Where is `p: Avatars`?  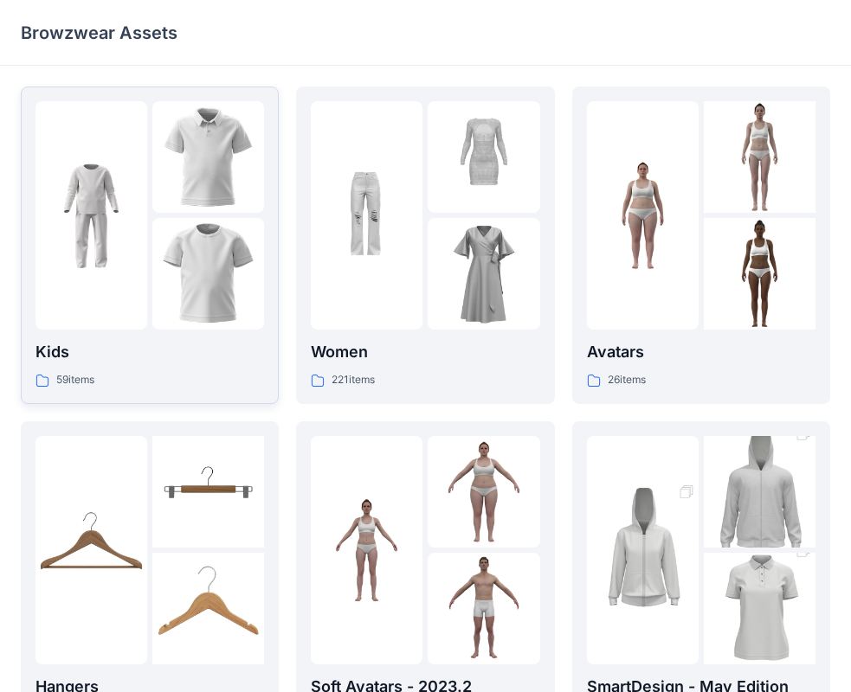 p: Avatars is located at coordinates (701, 352).